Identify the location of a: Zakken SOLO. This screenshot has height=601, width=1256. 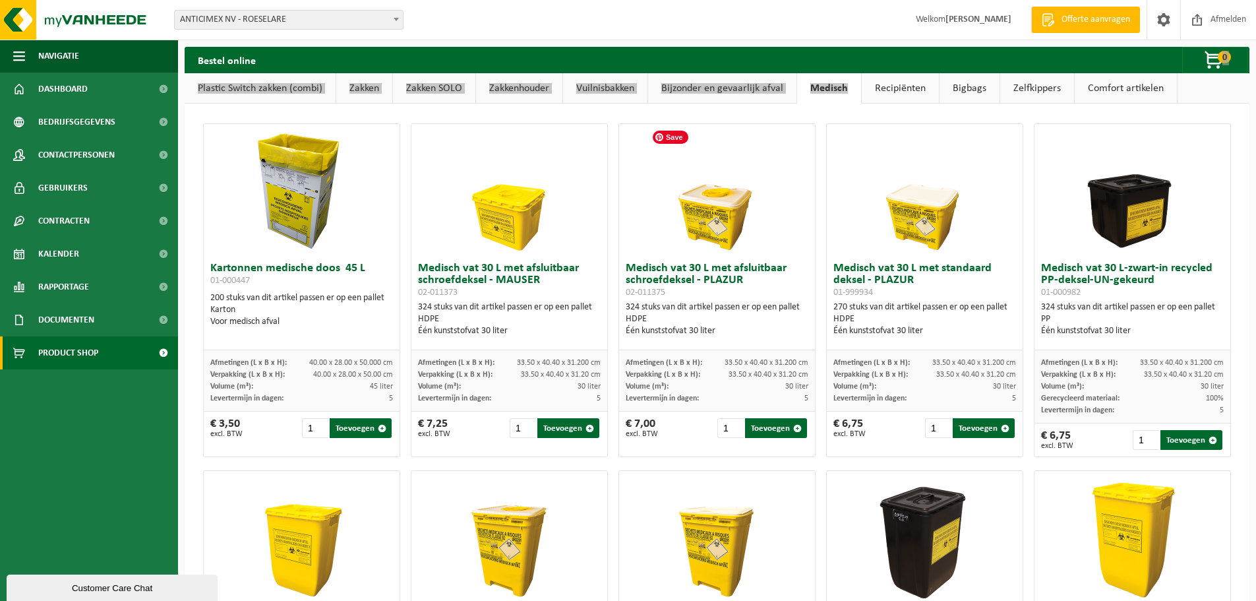
(434, 88).